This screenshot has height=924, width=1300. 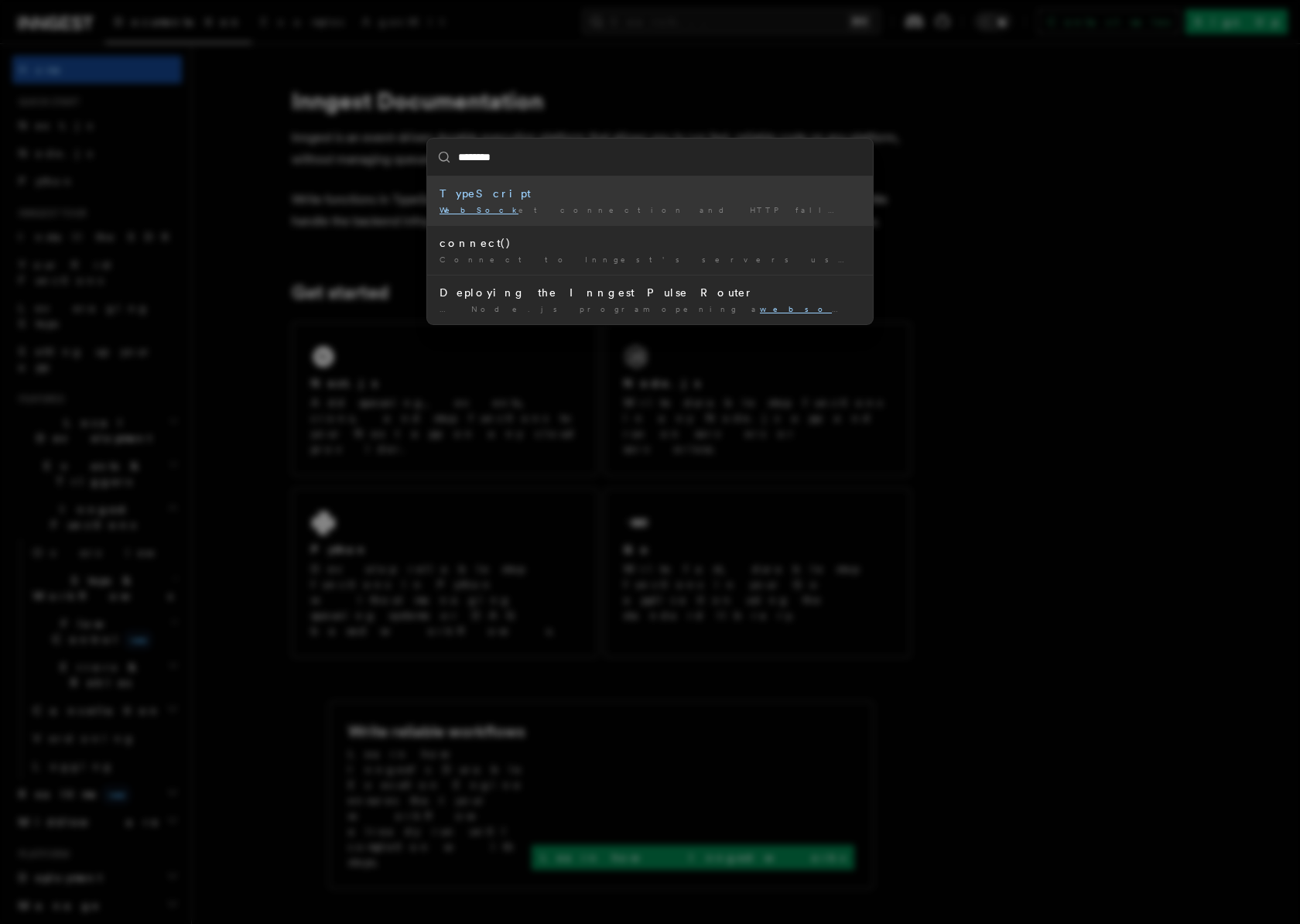 What do you see at coordinates (650, 243) in the screenshot?
I see `div: connect()` at bounding box center [650, 243].